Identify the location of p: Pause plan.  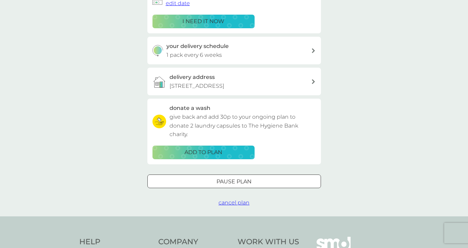
(234, 182).